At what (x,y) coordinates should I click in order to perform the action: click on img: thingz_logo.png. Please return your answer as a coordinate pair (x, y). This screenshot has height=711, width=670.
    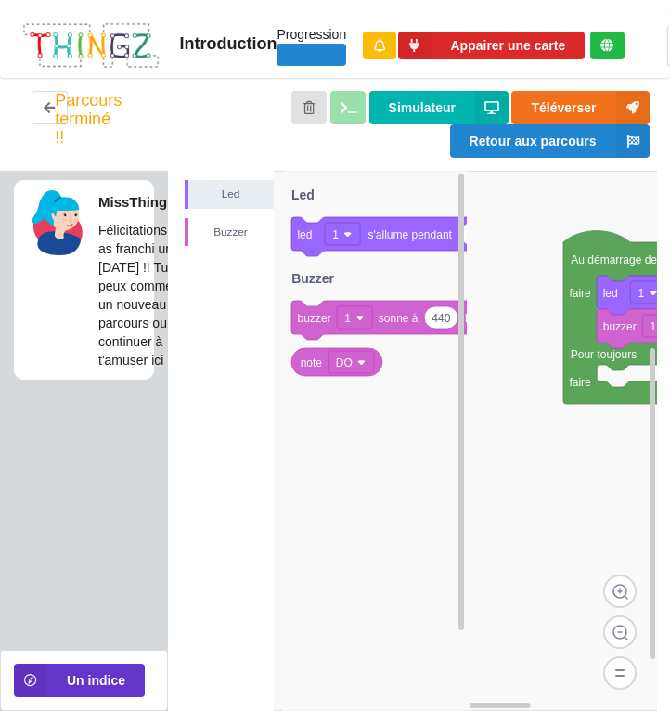
    Looking at the image, I should click on (91, 45).